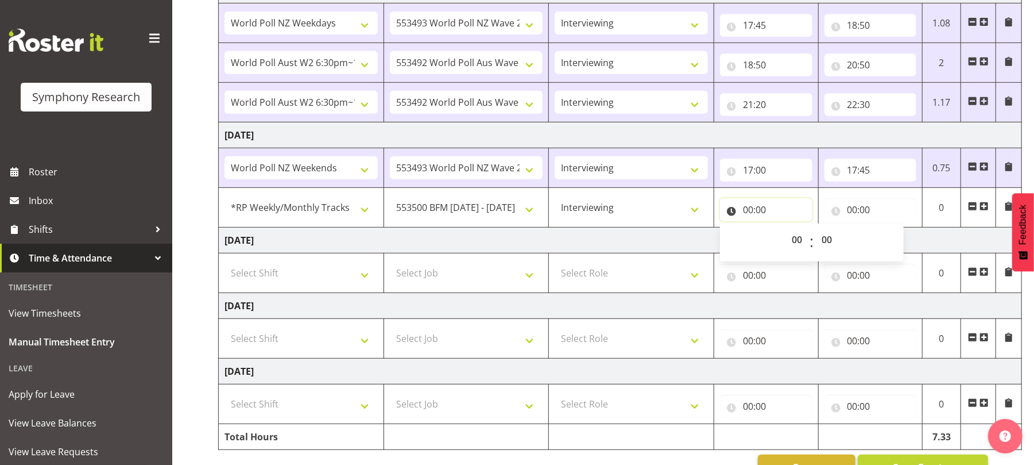 The height and width of the screenshot is (465, 1034). I want to click on a: View Timesheets, so click(86, 313).